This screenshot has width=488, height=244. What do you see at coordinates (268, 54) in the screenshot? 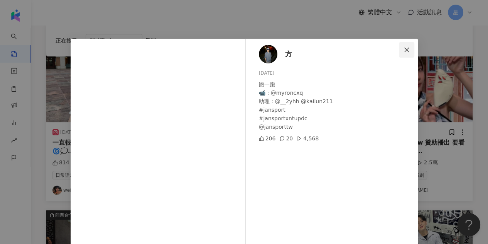
I see `img: KOL Avatar` at bounding box center [268, 54].